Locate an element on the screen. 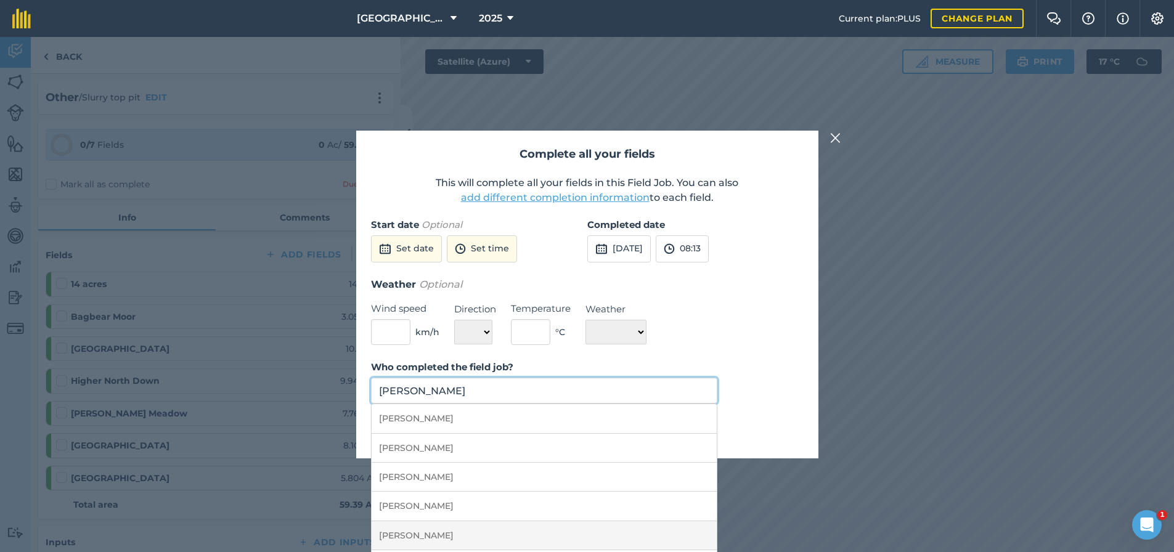 Image resolution: width=1174 pixels, height=552 pixels. label: Weather is located at coordinates (616, 309).